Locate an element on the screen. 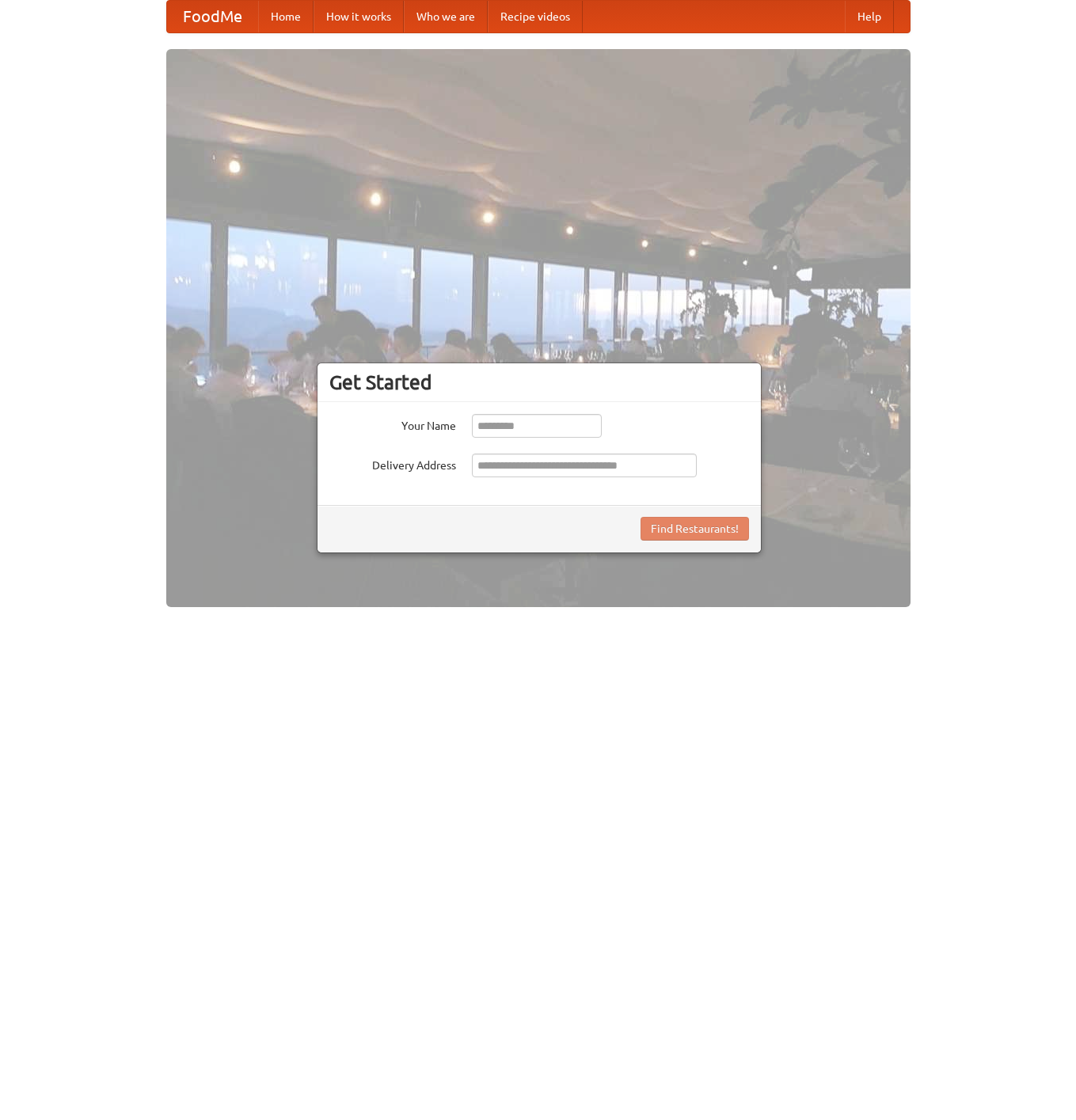 Image resolution: width=1076 pixels, height=1120 pixels. button: Find Restaurants! is located at coordinates (695, 529).